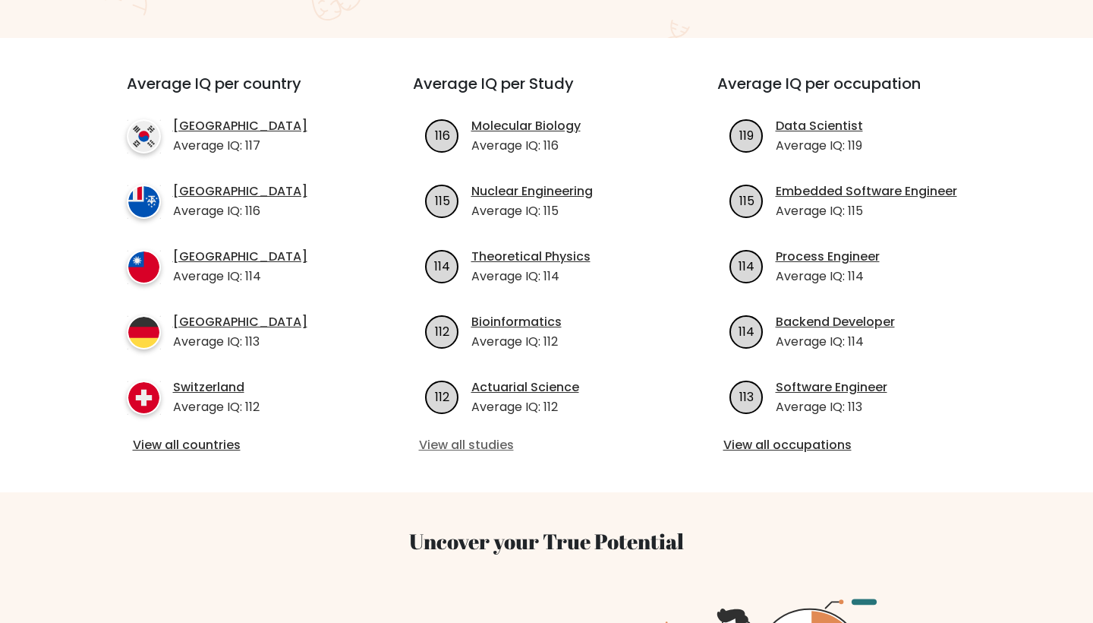  I want to click on a: Nuclear Engineering, so click(532, 191).